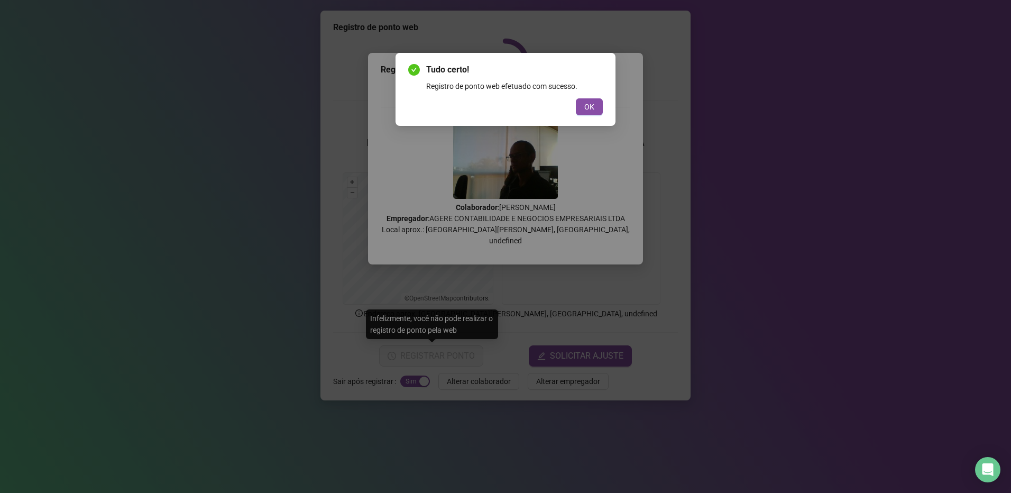 Image resolution: width=1011 pixels, height=493 pixels. I want to click on span: Tudo certo!, so click(514, 70).